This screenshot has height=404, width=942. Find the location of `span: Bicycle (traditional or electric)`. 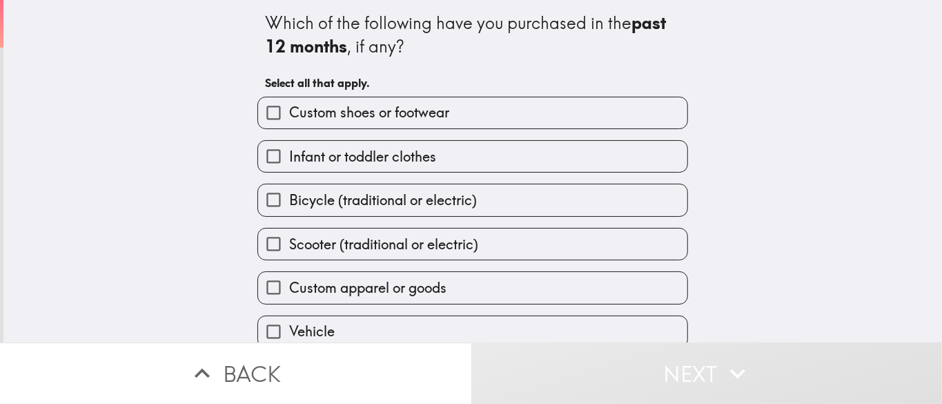

span: Bicycle (traditional or electric) is located at coordinates (383, 200).